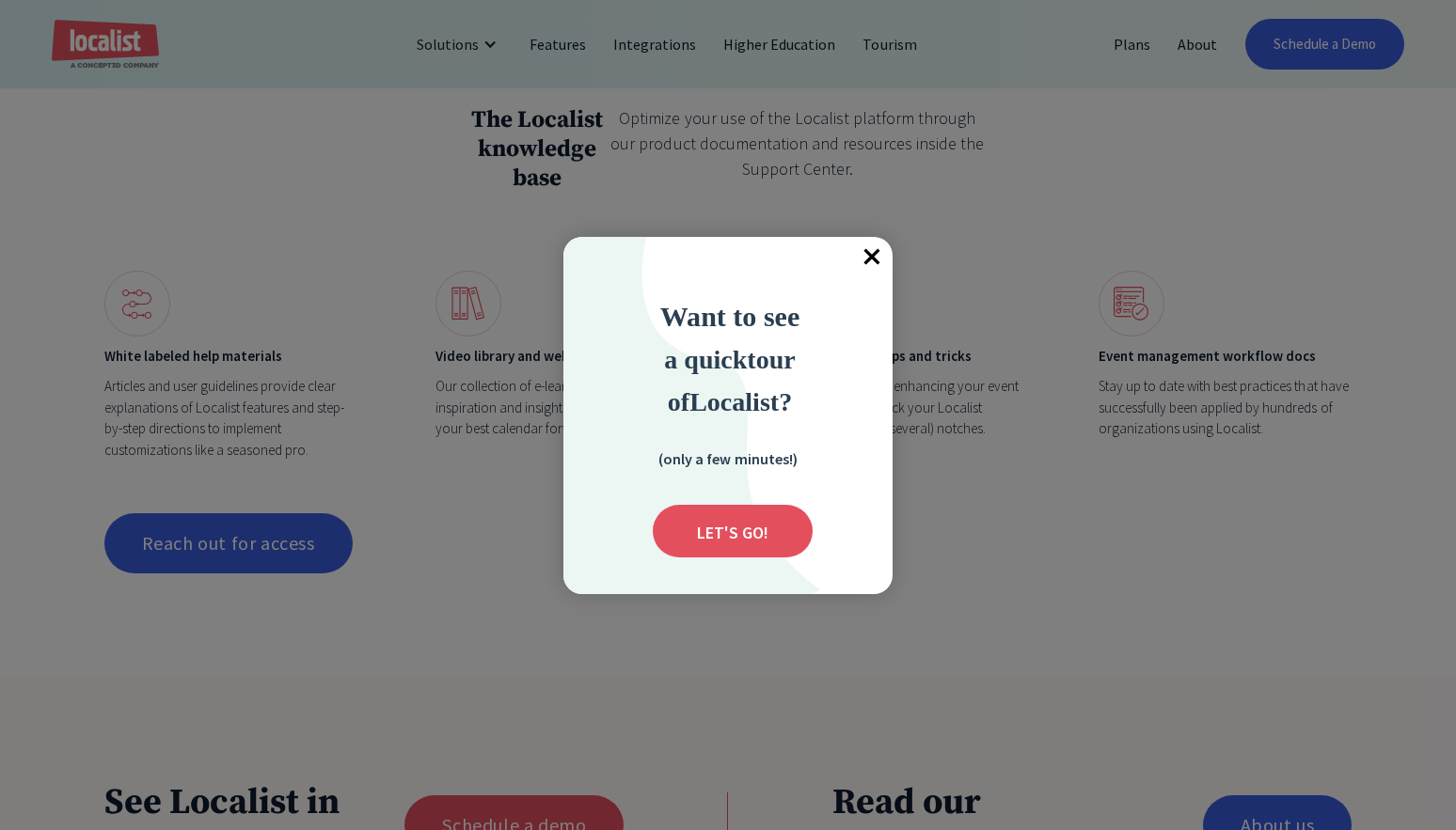 Image resolution: width=1456 pixels, height=830 pixels. Describe the element at coordinates (731, 381) in the screenshot. I see `strong: ur of` at that location.